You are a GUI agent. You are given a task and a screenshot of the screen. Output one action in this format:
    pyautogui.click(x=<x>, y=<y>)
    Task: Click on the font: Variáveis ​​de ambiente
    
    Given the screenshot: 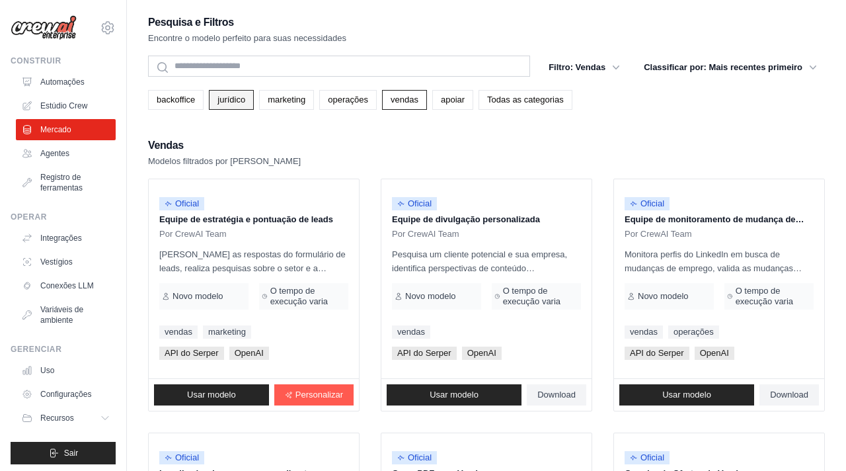 What is the action you would take?
    pyautogui.click(x=61, y=315)
    